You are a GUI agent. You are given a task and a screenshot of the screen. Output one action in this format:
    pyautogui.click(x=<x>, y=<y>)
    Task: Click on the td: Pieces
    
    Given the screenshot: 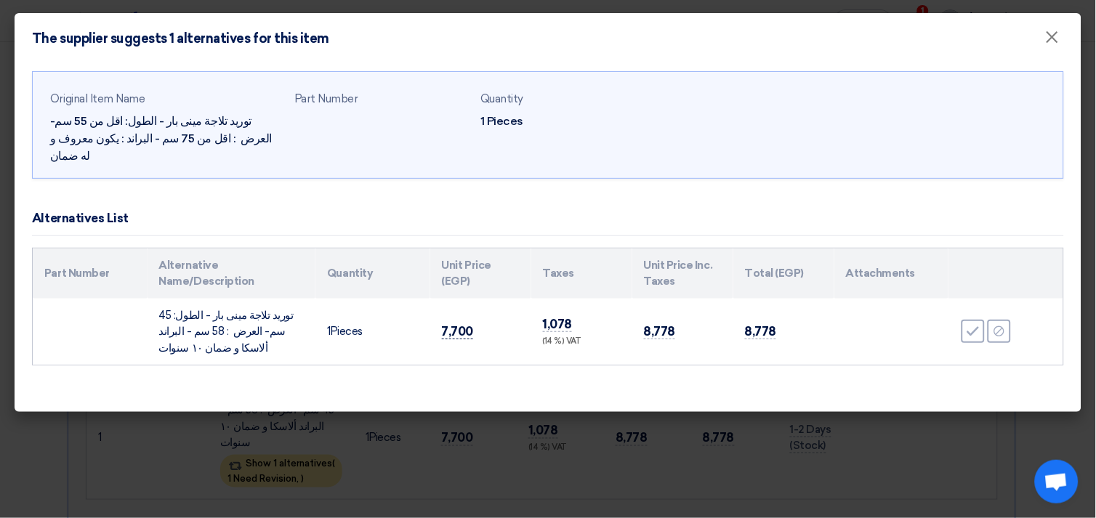 What is the action you would take?
    pyautogui.click(x=373, y=332)
    